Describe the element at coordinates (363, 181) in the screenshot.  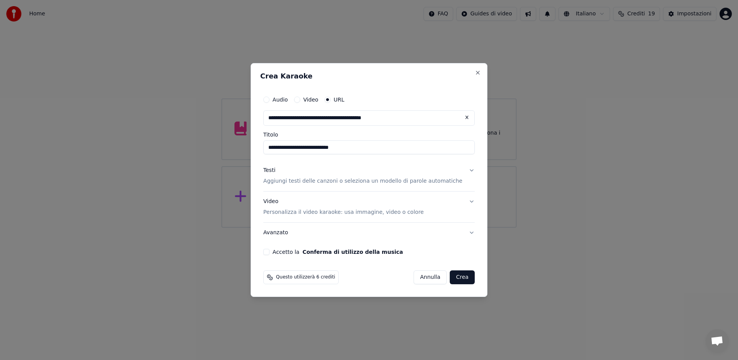
I see `p: Aggiungi testi delle canzoni o seleziona un modello di parole automatiche` at that location.